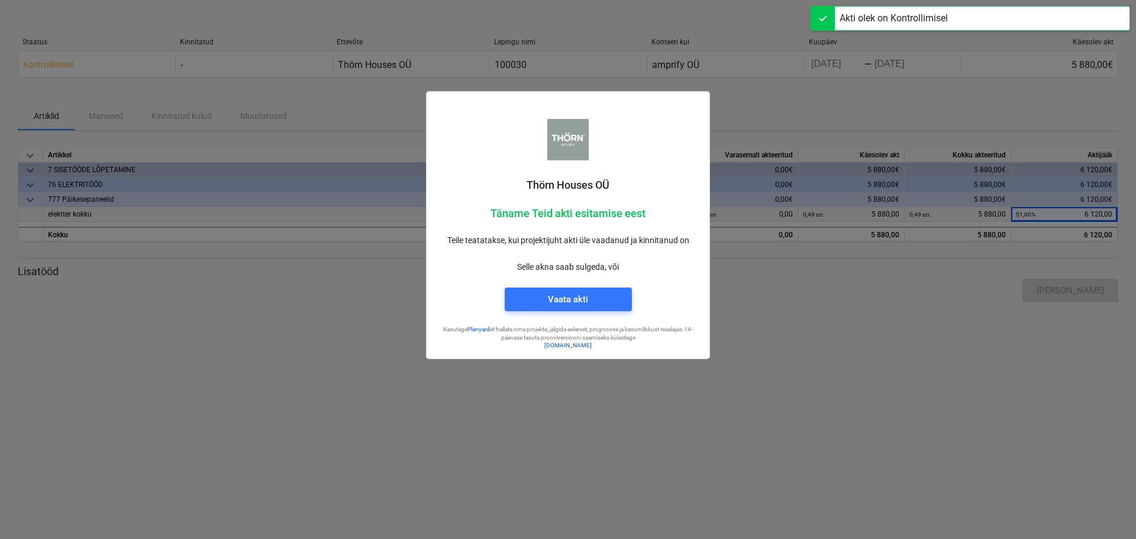 This screenshot has width=1136, height=539. I want to click on p: Teile teatatakse, kui projektijuht akti üle vaadanud ja kinnitanud on, so click(568, 240).